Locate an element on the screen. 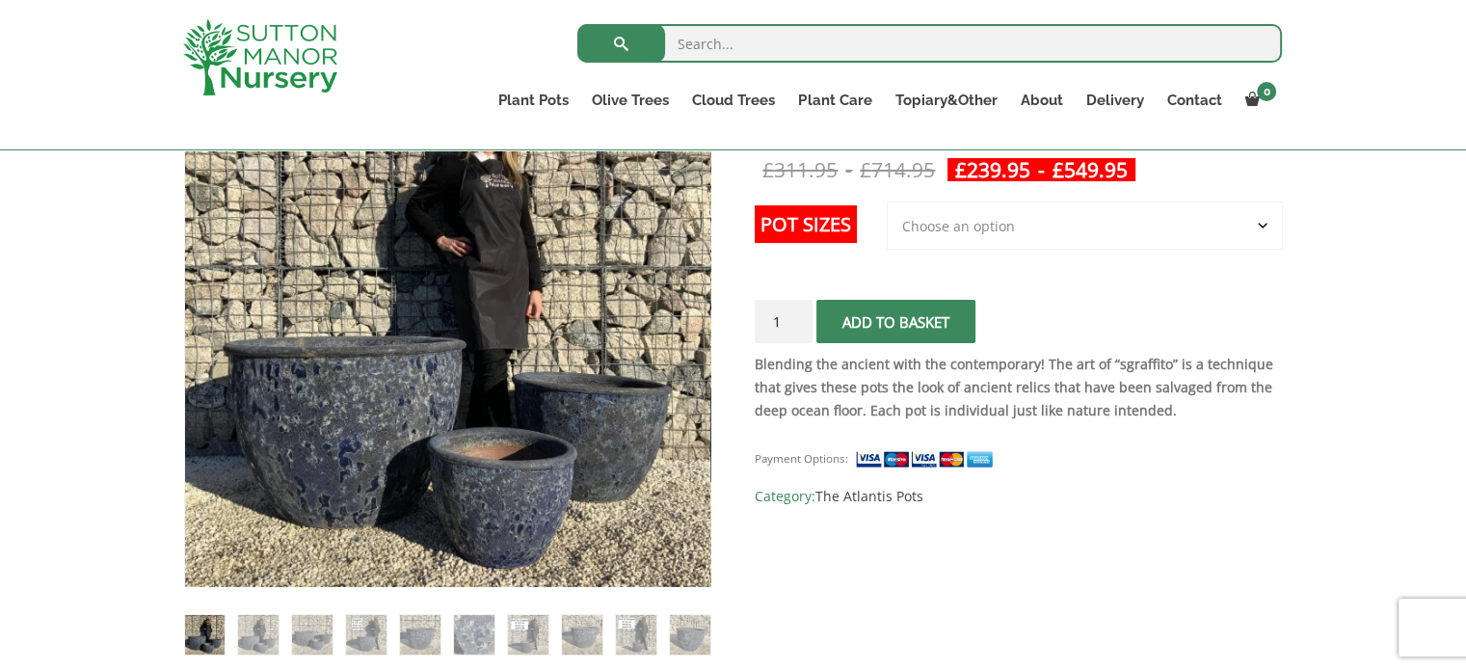  span: Category: is located at coordinates (1018, 496).